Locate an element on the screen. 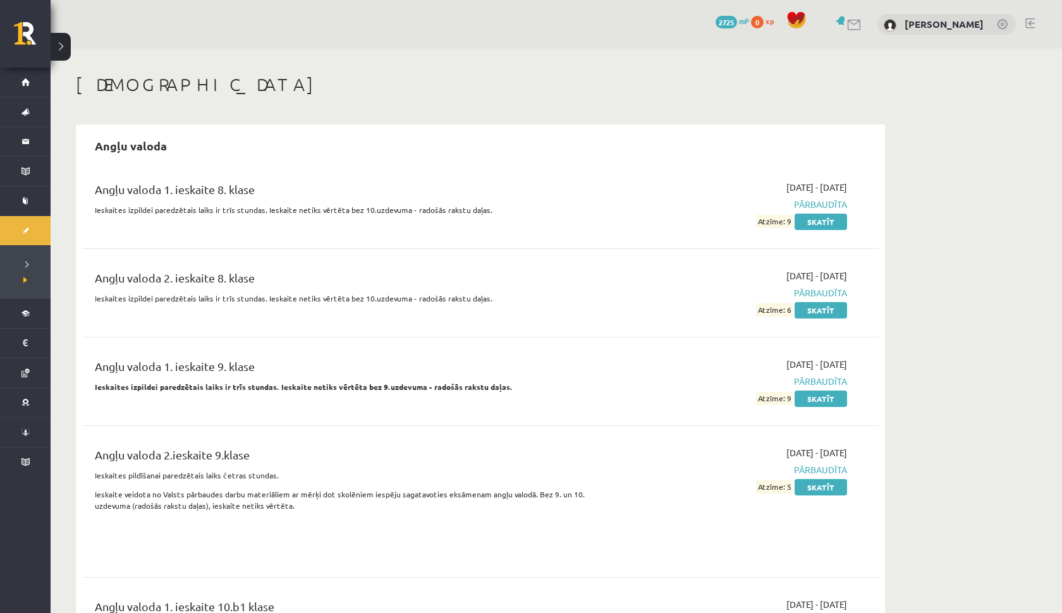 This screenshot has height=613, width=1062. div: Angļu valoda 2. ieskaite 8. klase is located at coordinates (342, 281).